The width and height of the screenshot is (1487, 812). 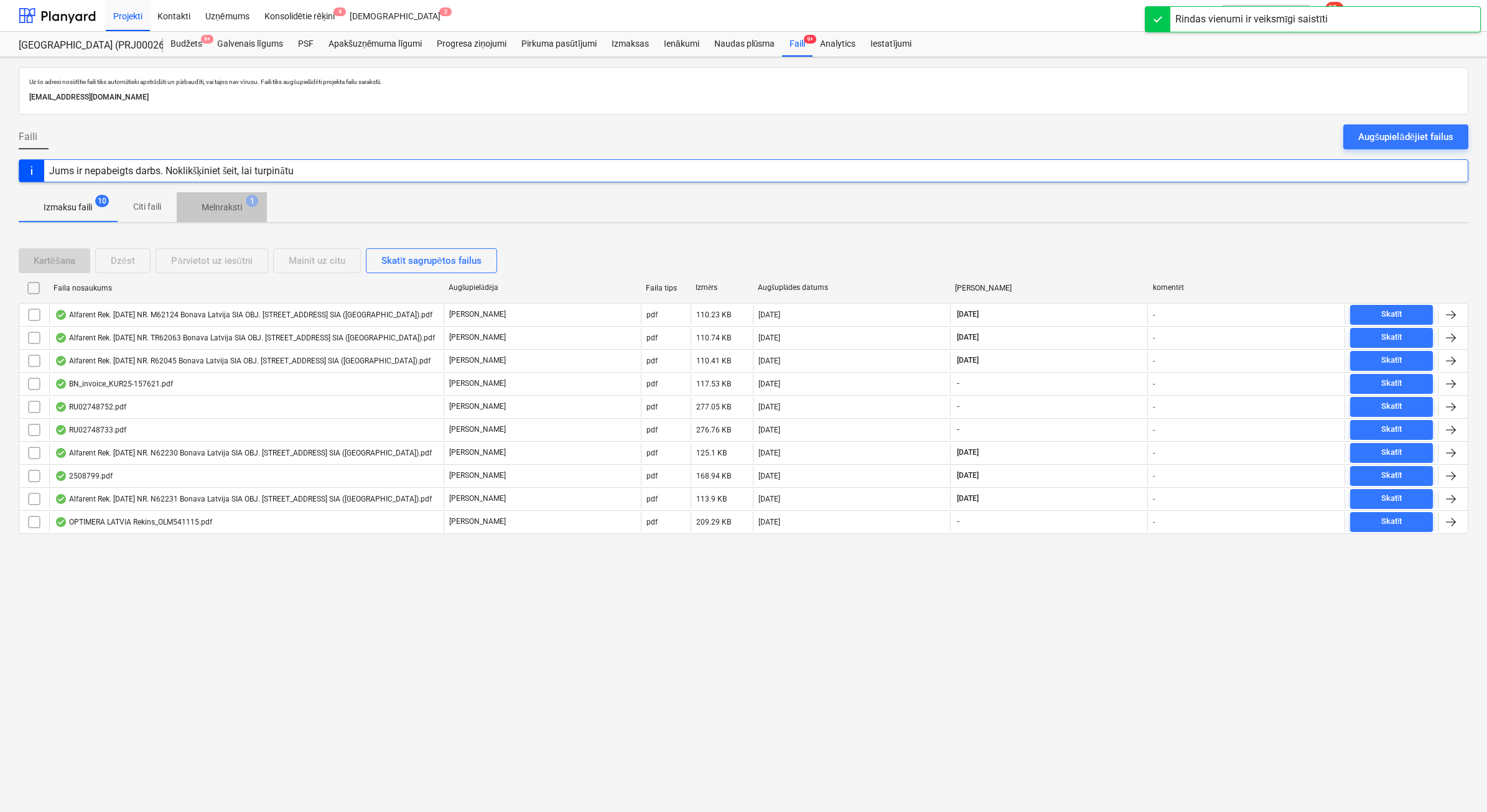 I want to click on div: Galvenais līgums, so click(x=250, y=44).